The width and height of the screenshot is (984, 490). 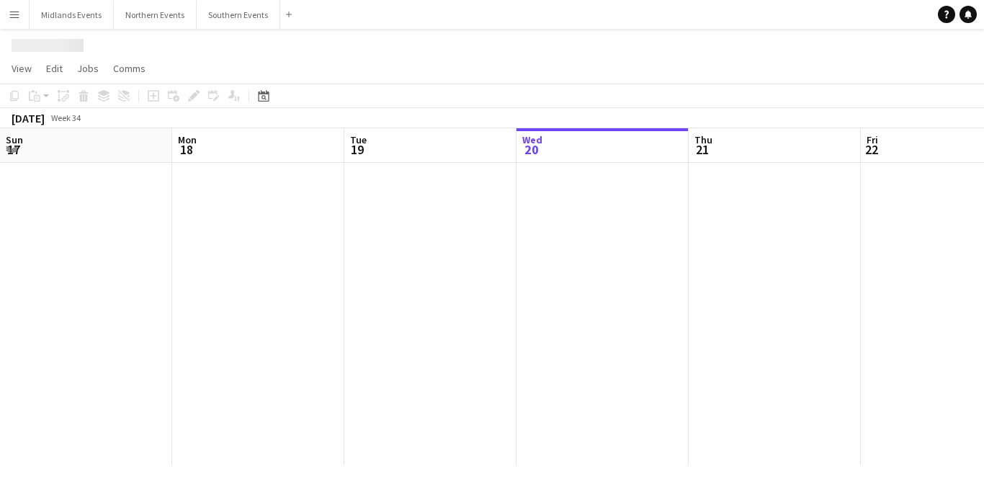 I want to click on span: 20, so click(x=531, y=149).